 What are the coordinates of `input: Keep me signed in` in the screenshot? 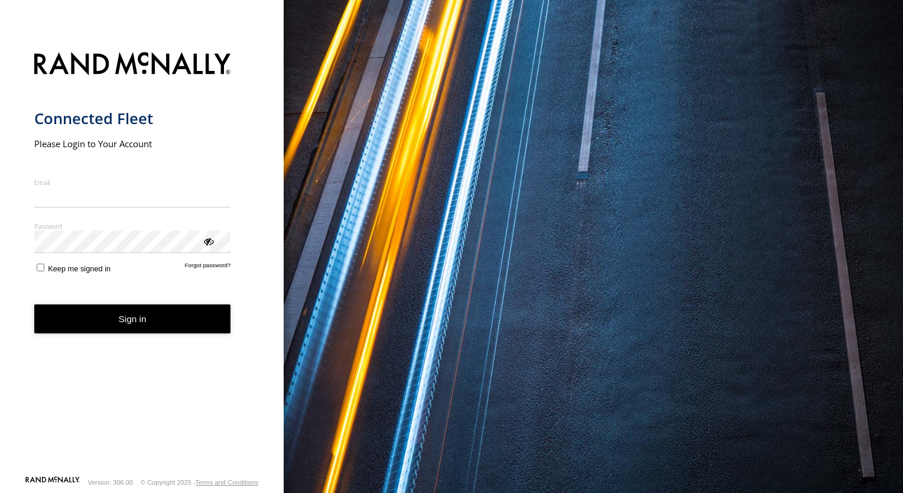 It's located at (40, 267).